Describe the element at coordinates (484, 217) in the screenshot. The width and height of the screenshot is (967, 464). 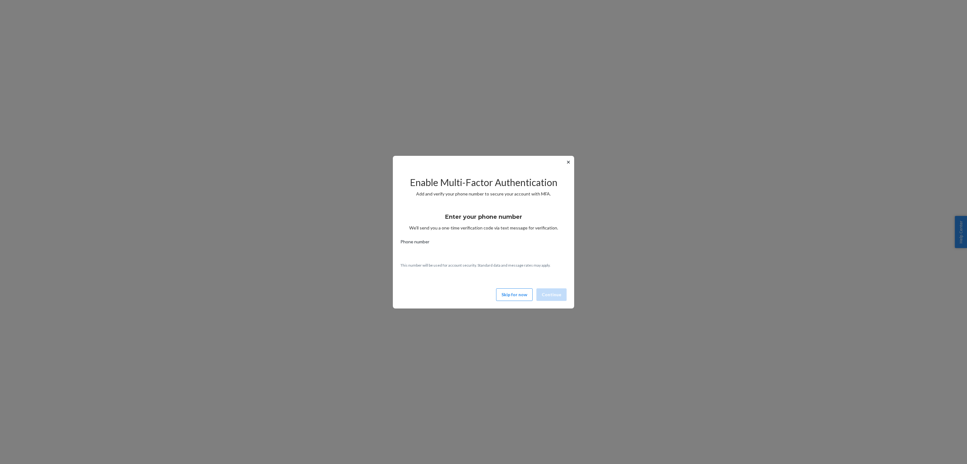
I see `h3: Enter your phone number` at that location.